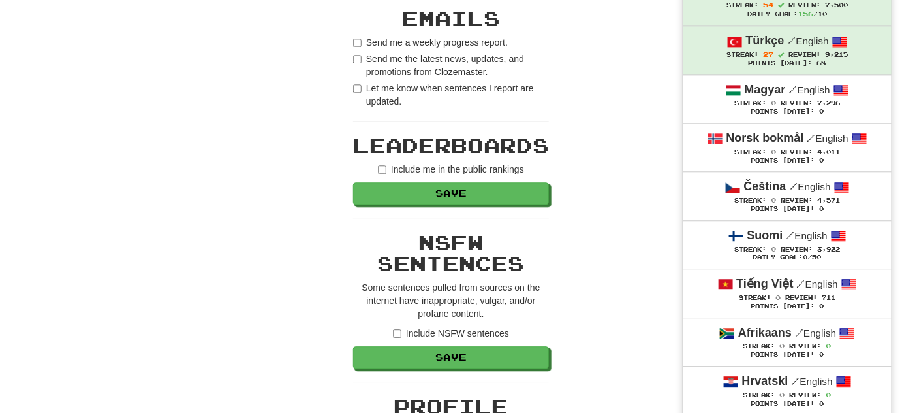  What do you see at coordinates (765, 138) in the screenshot?
I see `strong: Norsk bokmål` at bounding box center [765, 138].